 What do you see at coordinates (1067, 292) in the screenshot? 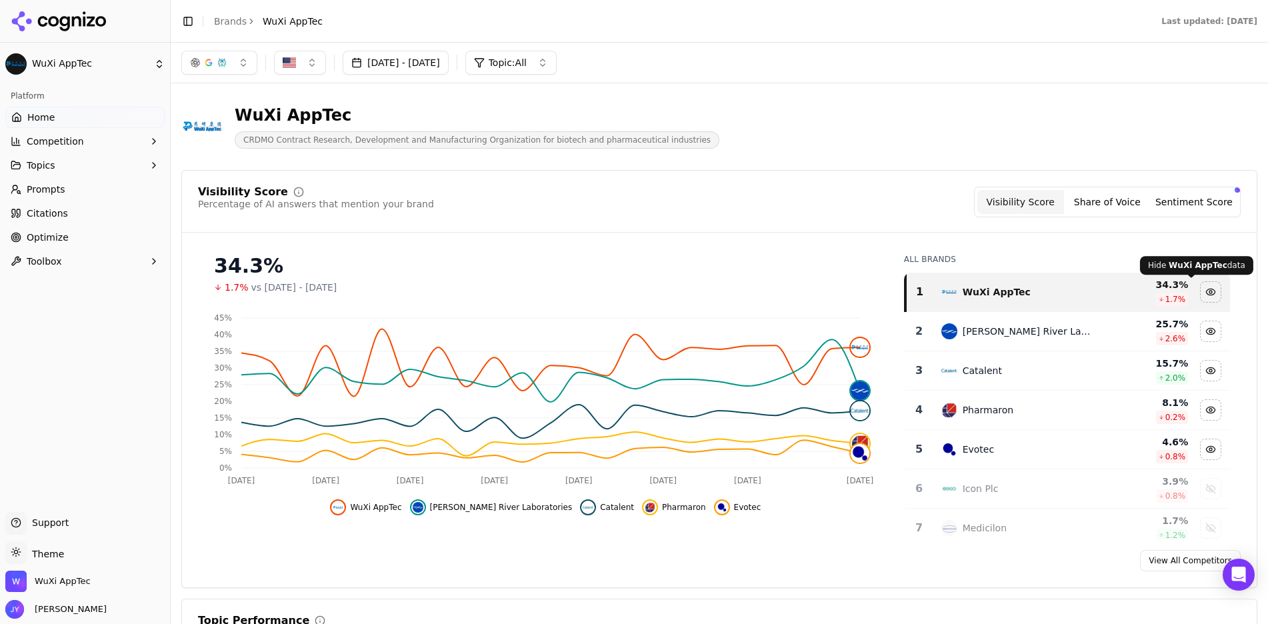
I see `tr: 1wuxi apptecWuXi AppTec34.3%1.7%Hide wuxi apptec data` at bounding box center [1067, 292].